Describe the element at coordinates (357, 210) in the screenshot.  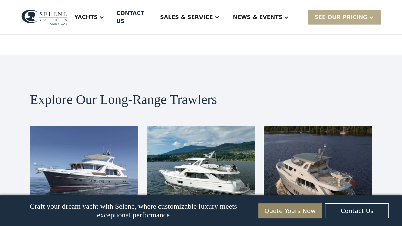
I see `a: Contact Us` at that location.